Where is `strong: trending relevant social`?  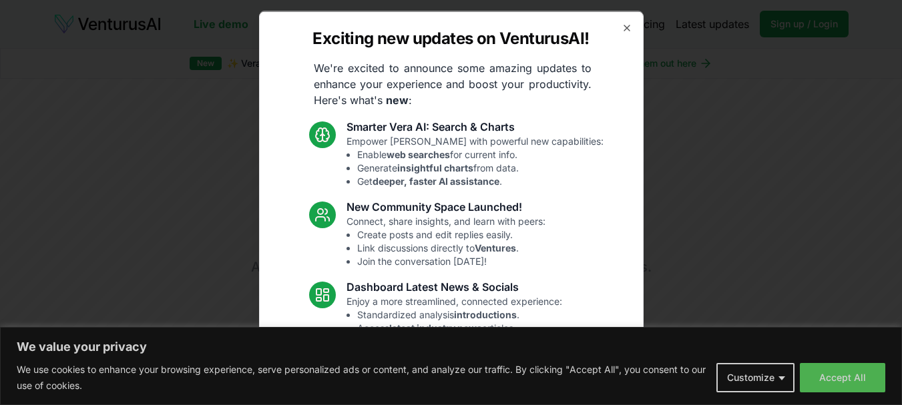
strong: trending relevant social is located at coordinates (428, 341).